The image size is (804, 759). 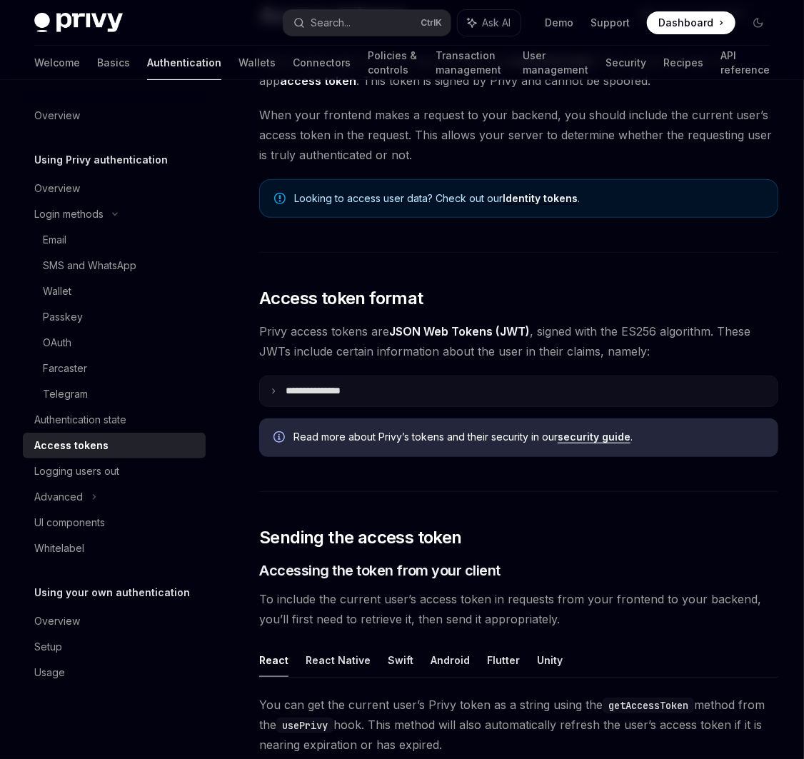 I want to click on a: Policies & controls, so click(x=393, y=63).